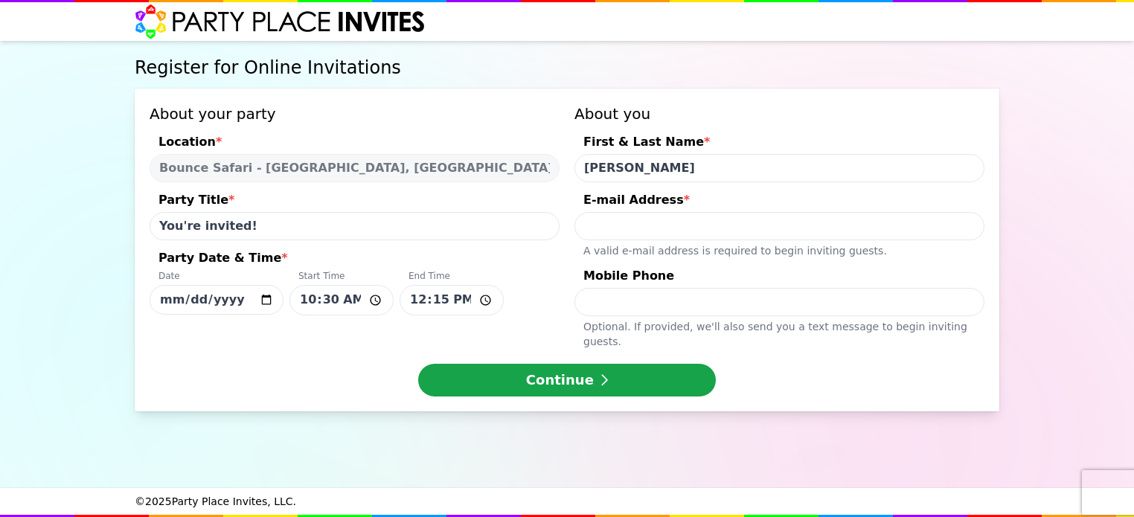 The image size is (1134, 517). Describe the element at coordinates (567, 380) in the screenshot. I see `button: Continue` at that location.